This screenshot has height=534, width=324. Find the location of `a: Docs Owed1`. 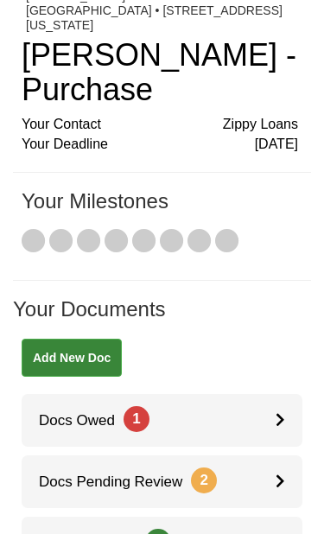

a: Docs Owed1 is located at coordinates (162, 420).